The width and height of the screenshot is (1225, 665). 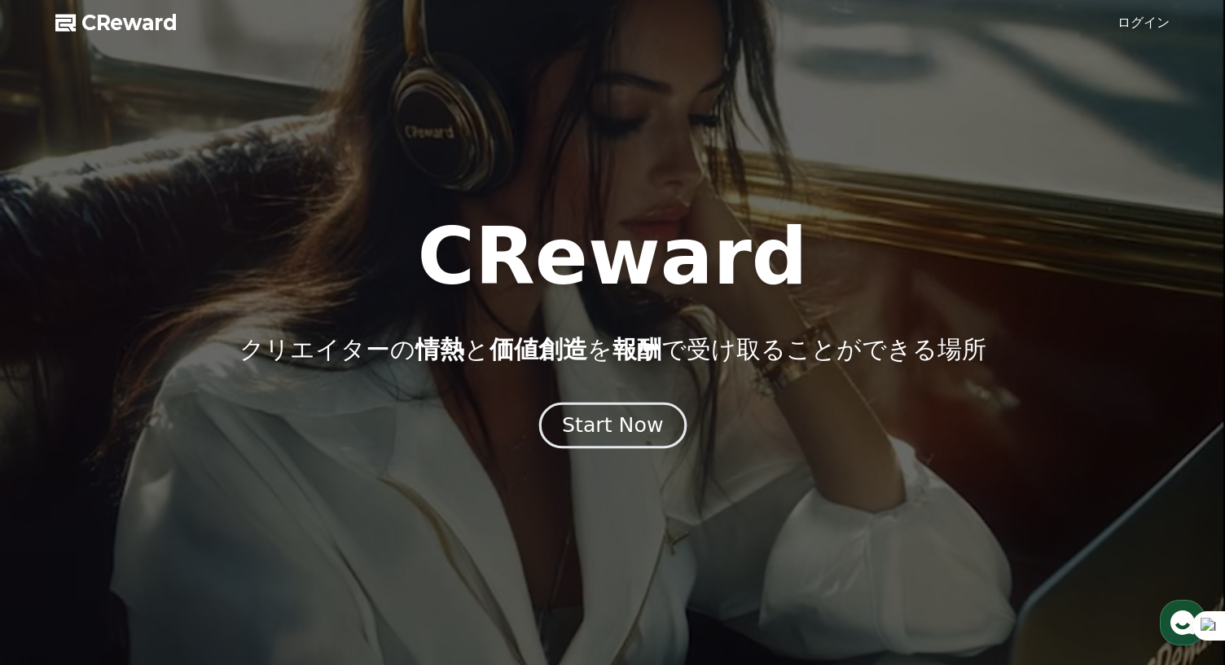 I want to click on span: 情熱, so click(x=440, y=349).